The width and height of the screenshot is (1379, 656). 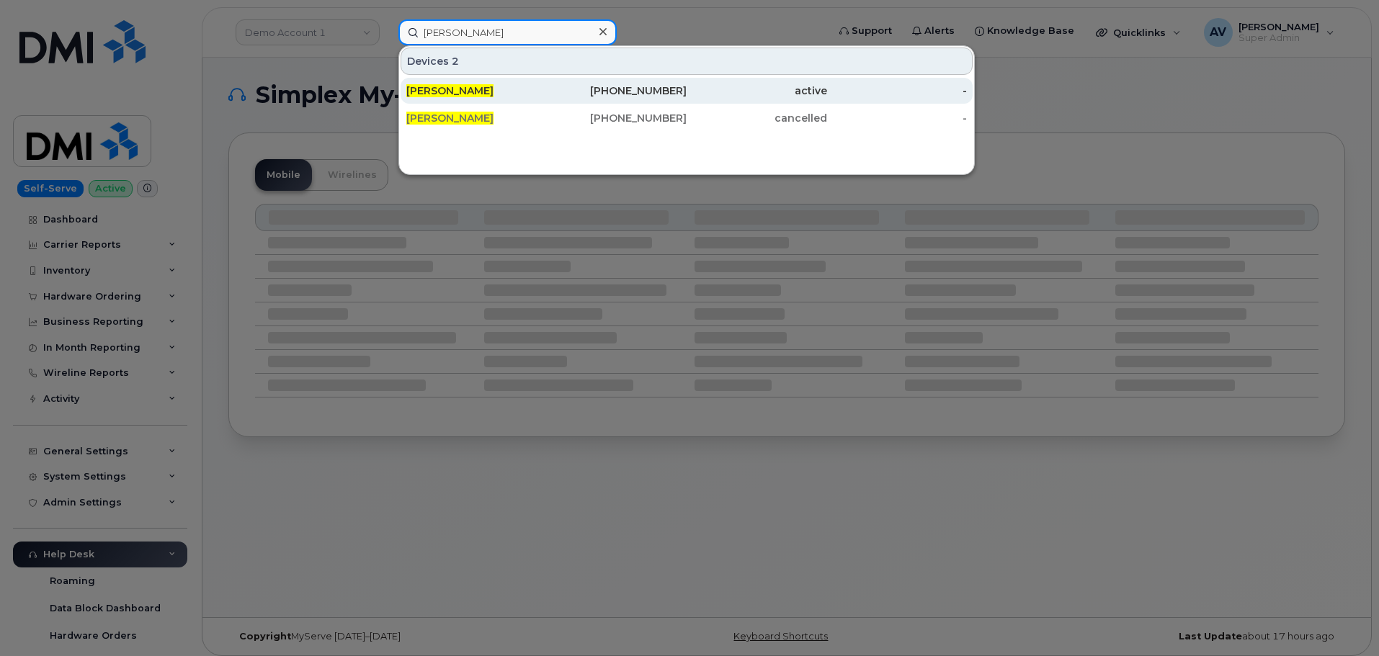 I want to click on span: 2, so click(x=455, y=61).